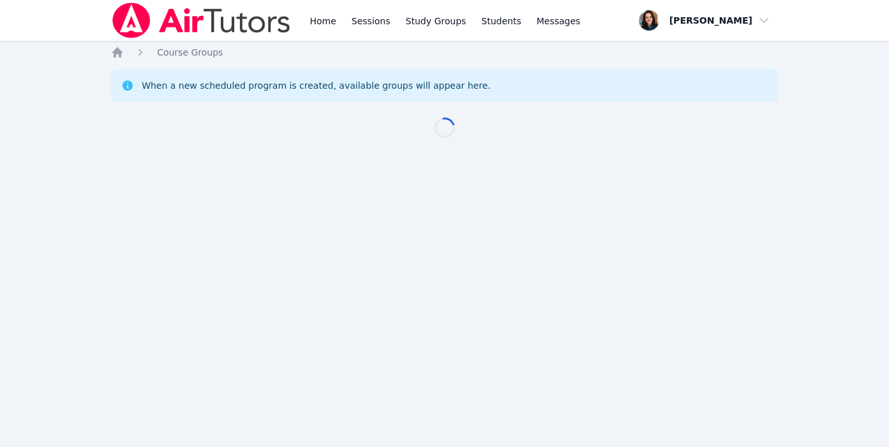 This screenshot has height=447, width=889. I want to click on img: Air Tutors, so click(201, 20).